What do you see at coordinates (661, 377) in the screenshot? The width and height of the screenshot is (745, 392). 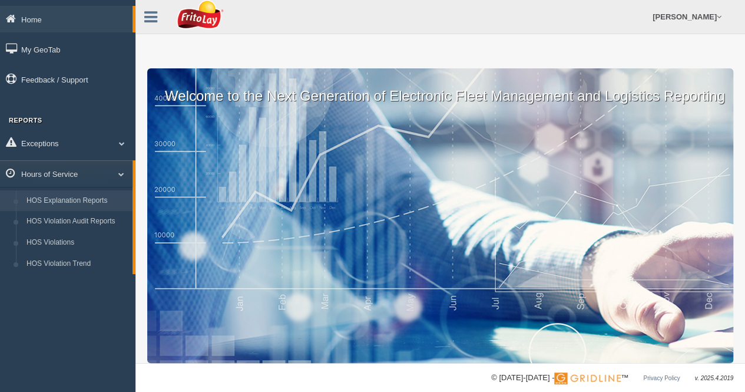 I see `a: Privacy Policy` at bounding box center [661, 377].